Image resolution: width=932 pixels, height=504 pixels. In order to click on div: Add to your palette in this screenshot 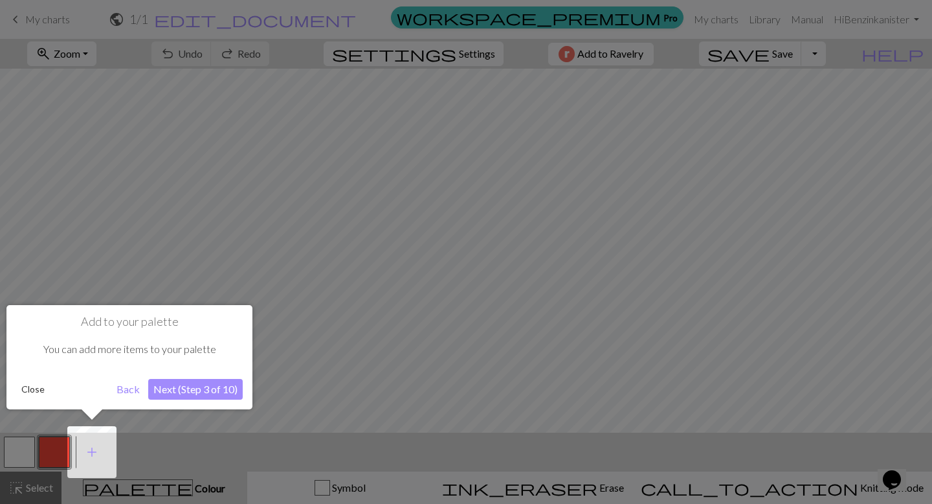, I will do `click(129, 357)`.